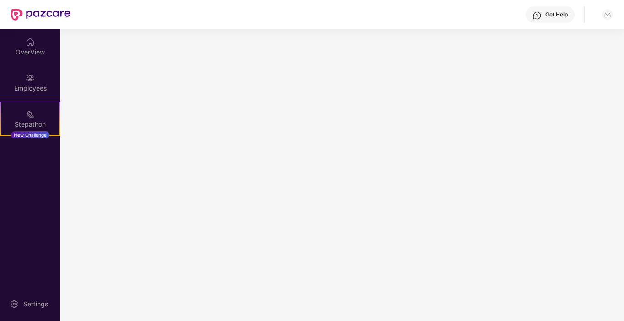  I want to click on img: svg+xml;base64,PHN2ZyBpZD0iU2V0dGluZy0yMHgyMCIgeG1sbnM9Imh0dHA6Ly93d3cudzMub3JnLzIwMDAvc3ZnIiB3aW..., so click(14, 304).